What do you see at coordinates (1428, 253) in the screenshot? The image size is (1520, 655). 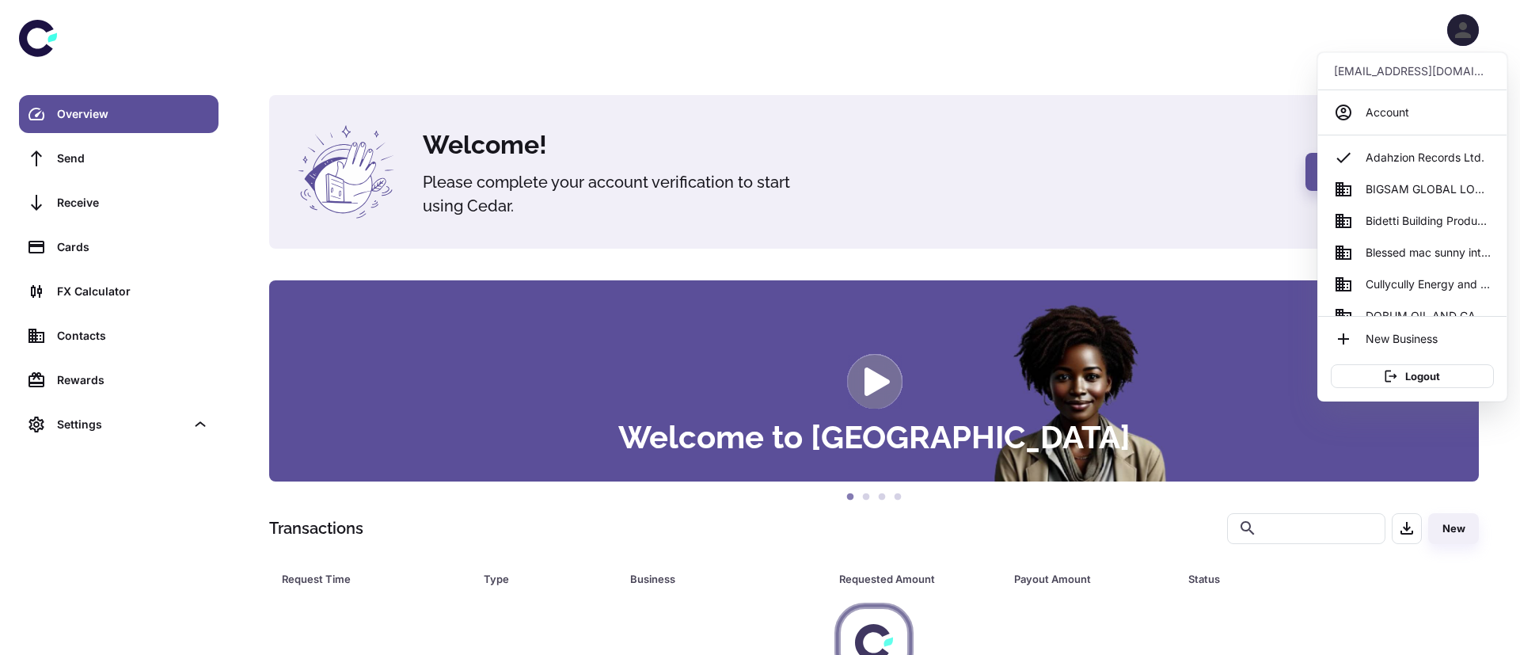 I see `span: Blessed mac sunny international ventures` at bounding box center [1428, 253].